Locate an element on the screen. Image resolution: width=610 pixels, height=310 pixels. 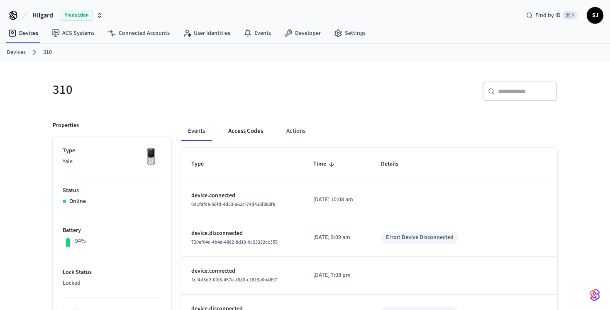
span: Find by ID is located at coordinates (548, 15).